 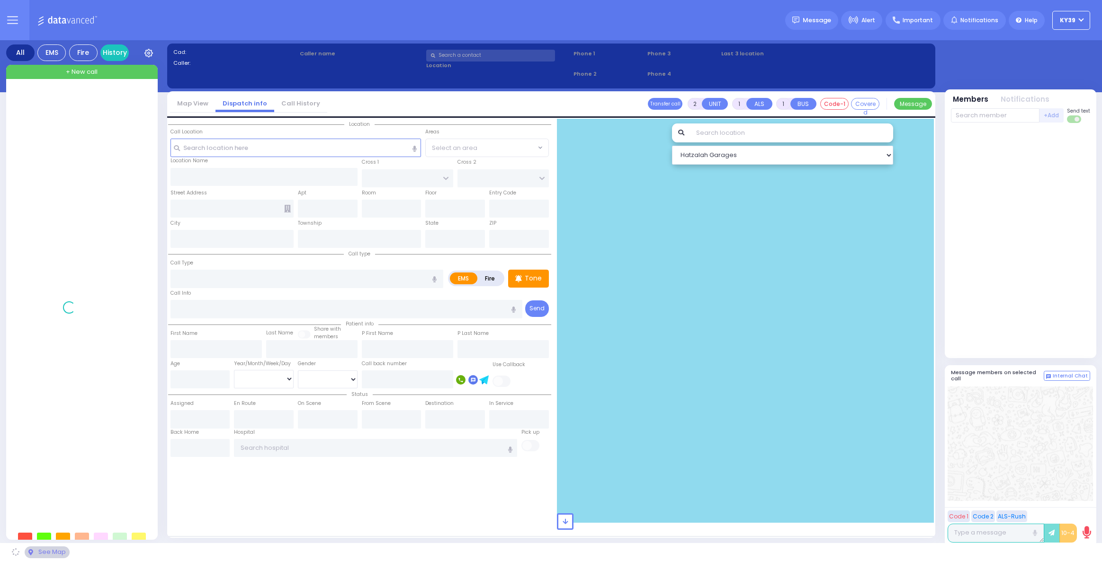 I want to click on label: In Service, so click(x=501, y=404).